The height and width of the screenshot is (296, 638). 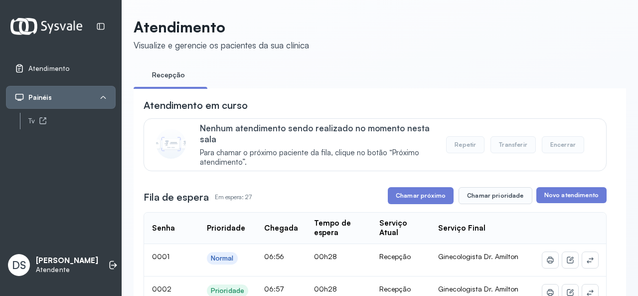 I want to click on div: Serviço Atual, so click(x=400, y=228).